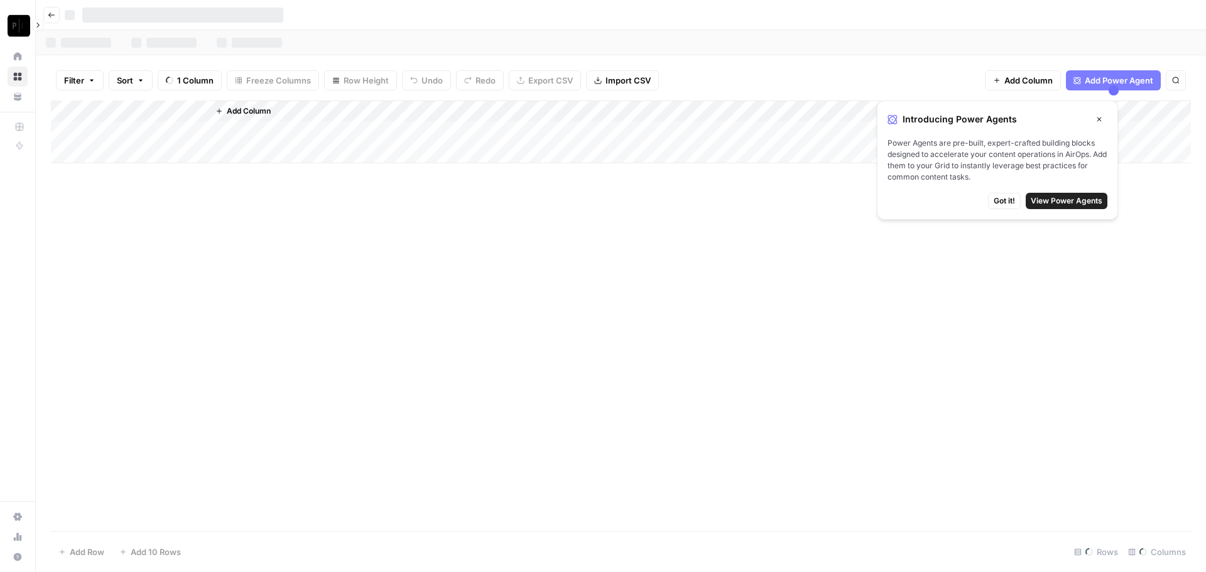 Image resolution: width=1206 pixels, height=572 pixels. I want to click on button: Help + Support, so click(18, 557).